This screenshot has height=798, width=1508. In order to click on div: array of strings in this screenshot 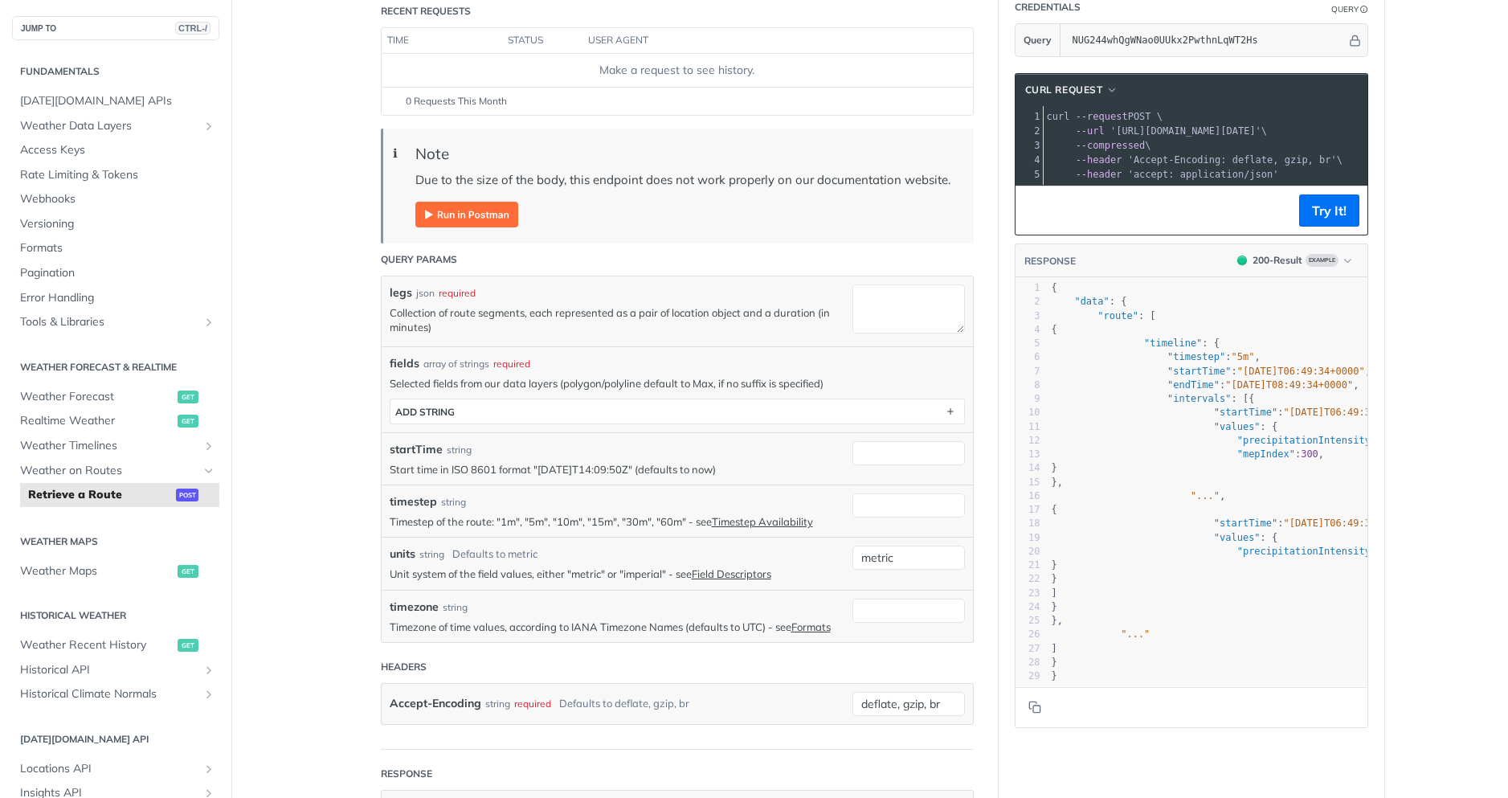, I will do `click(456, 364)`.